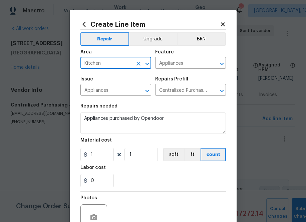  Describe the element at coordinates (153, 39) in the screenshot. I see `button: Upgrade` at that location.